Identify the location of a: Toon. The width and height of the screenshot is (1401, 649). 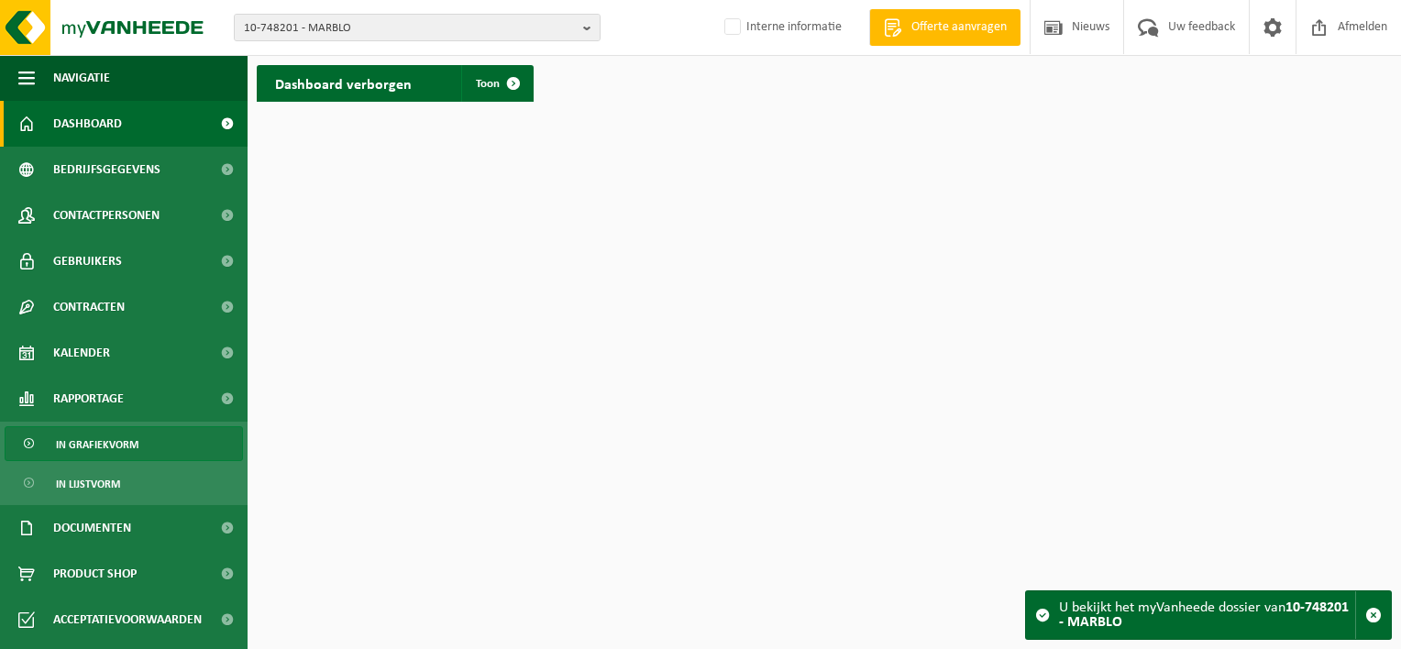
(496, 83).